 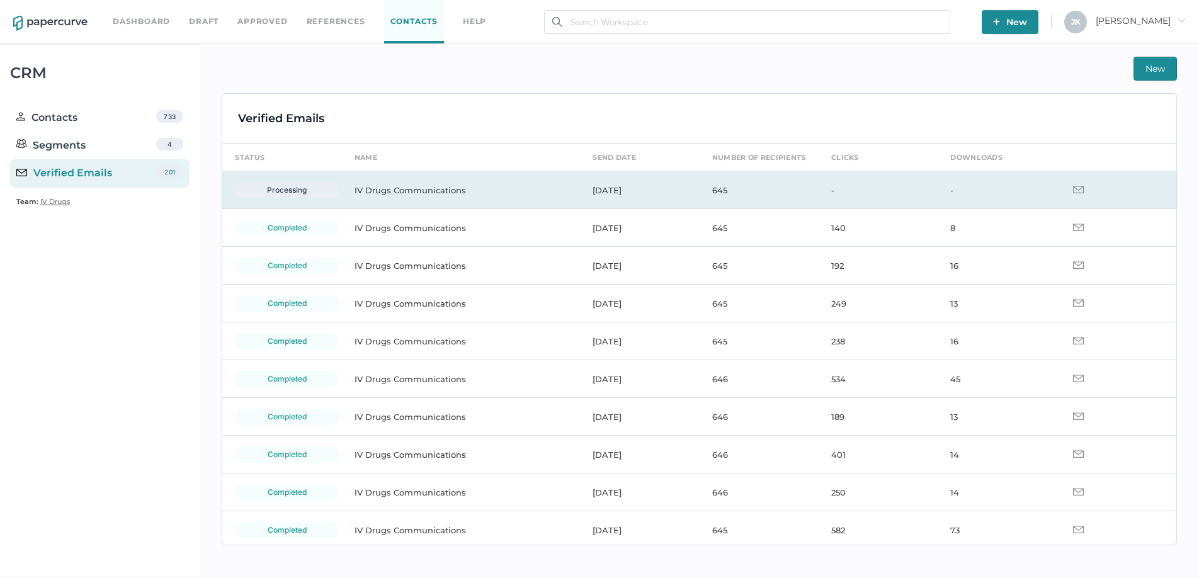 What do you see at coordinates (47, 118) in the screenshot?
I see `div: Contacts` at bounding box center [47, 118].